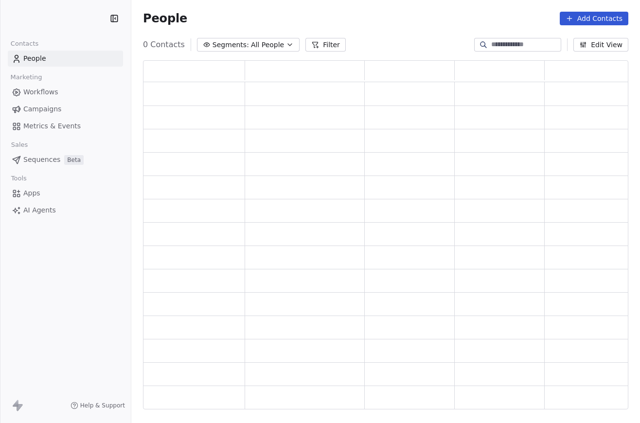  I want to click on a: People, so click(65, 58).